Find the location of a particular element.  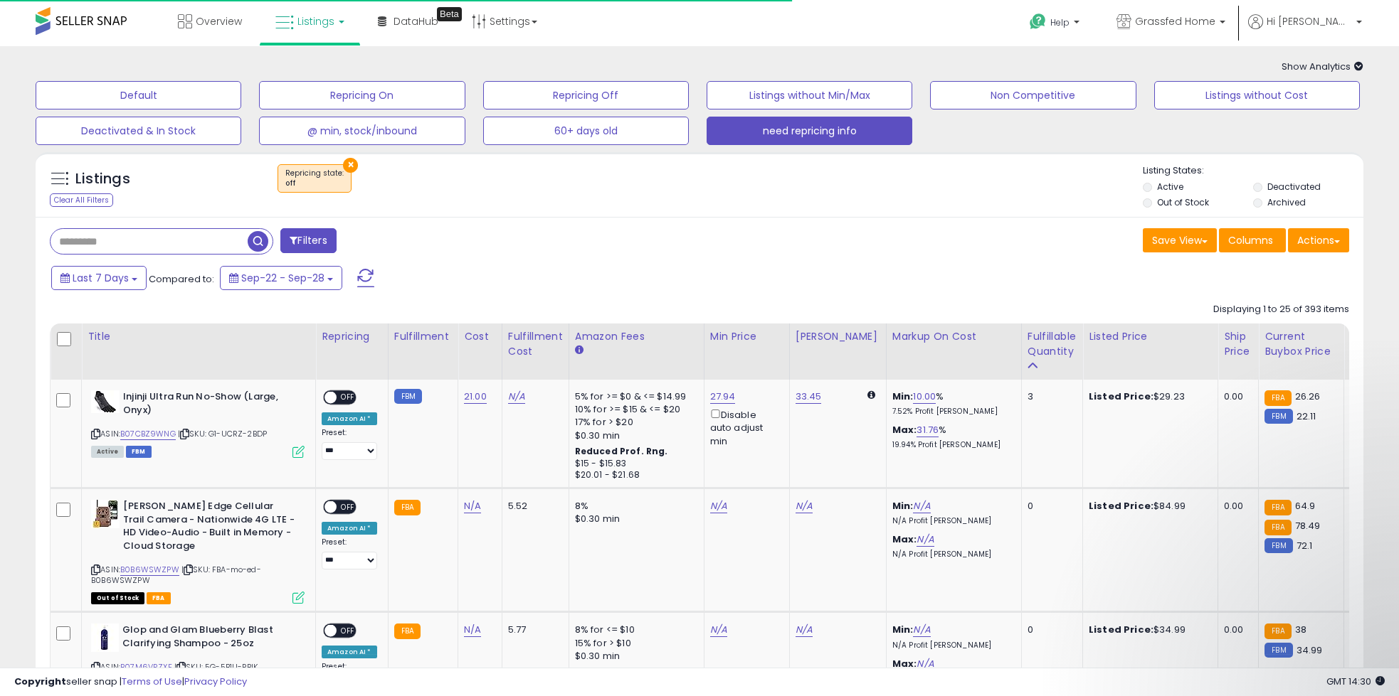

label: Active is located at coordinates (1170, 186).